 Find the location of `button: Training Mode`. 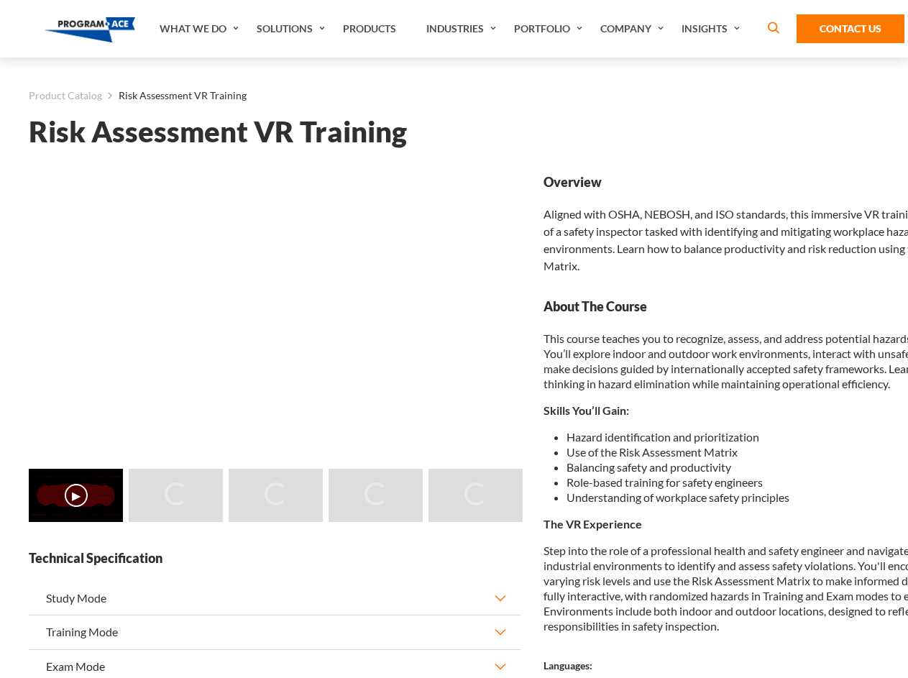

button: Training Mode is located at coordinates (275, 632).